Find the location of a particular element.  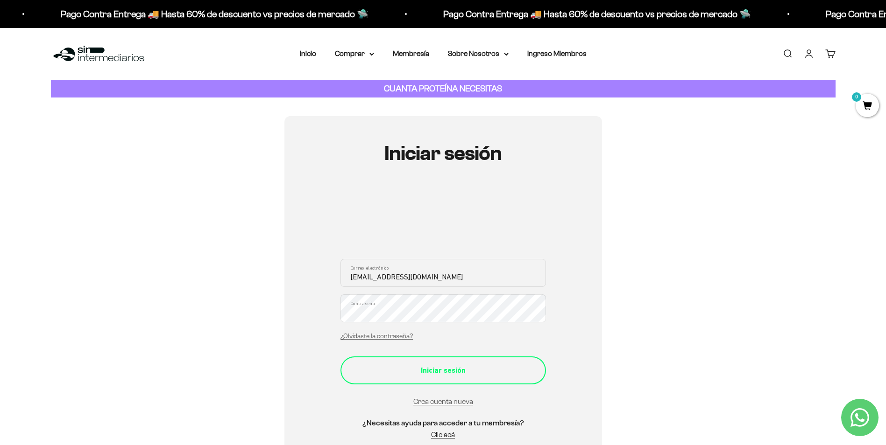

a: 0 is located at coordinates (867, 106).